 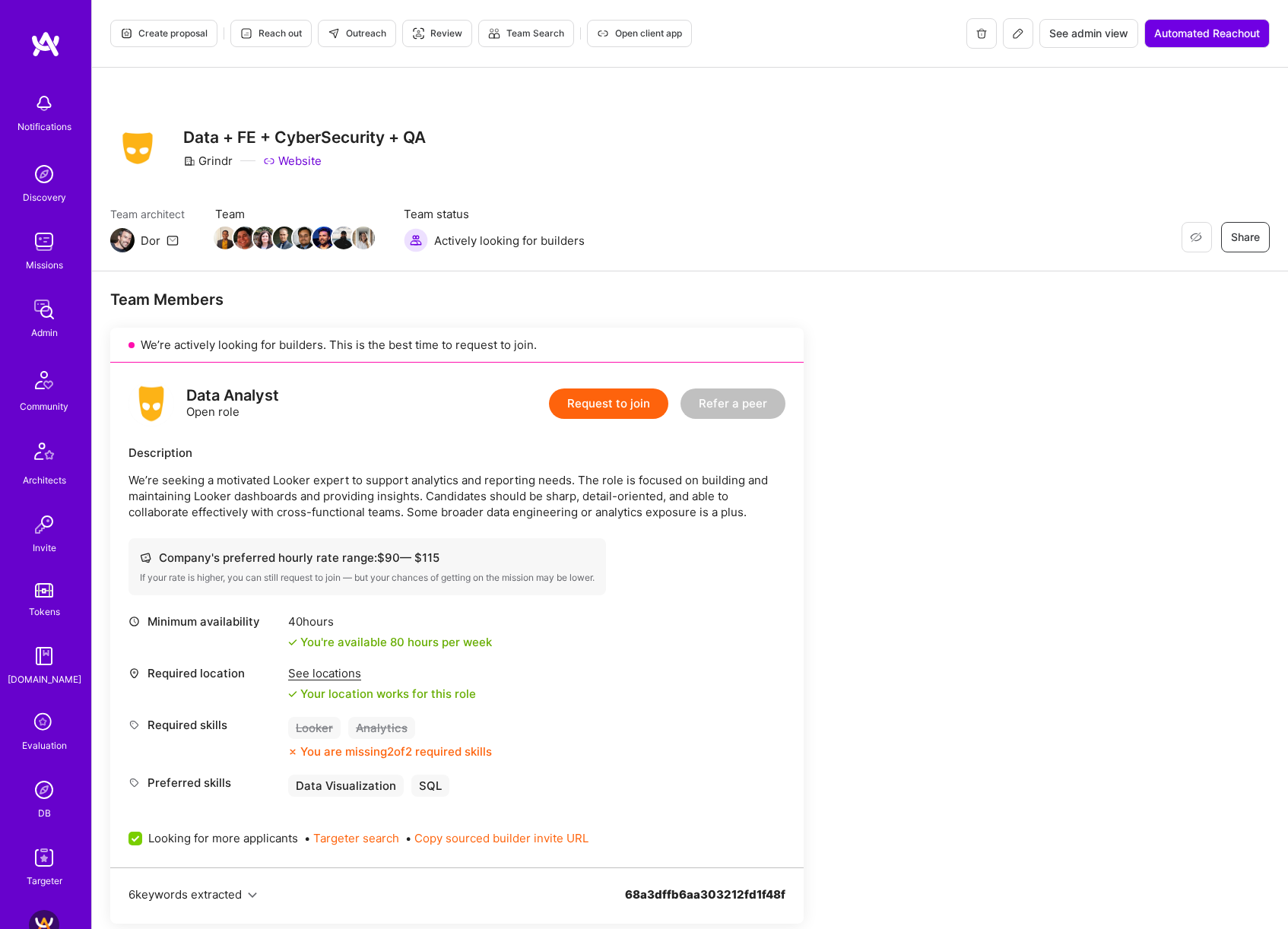 What do you see at coordinates (396, 751) in the screenshot?
I see `div: You are missing 2 of 2 required skills` at bounding box center [396, 751].